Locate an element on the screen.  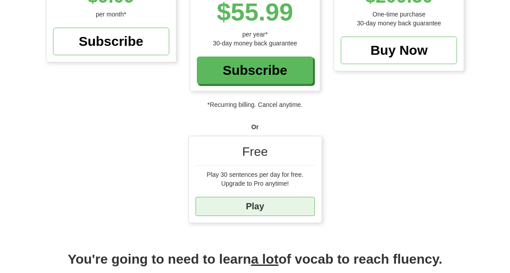
div: Free is located at coordinates (255, 154).